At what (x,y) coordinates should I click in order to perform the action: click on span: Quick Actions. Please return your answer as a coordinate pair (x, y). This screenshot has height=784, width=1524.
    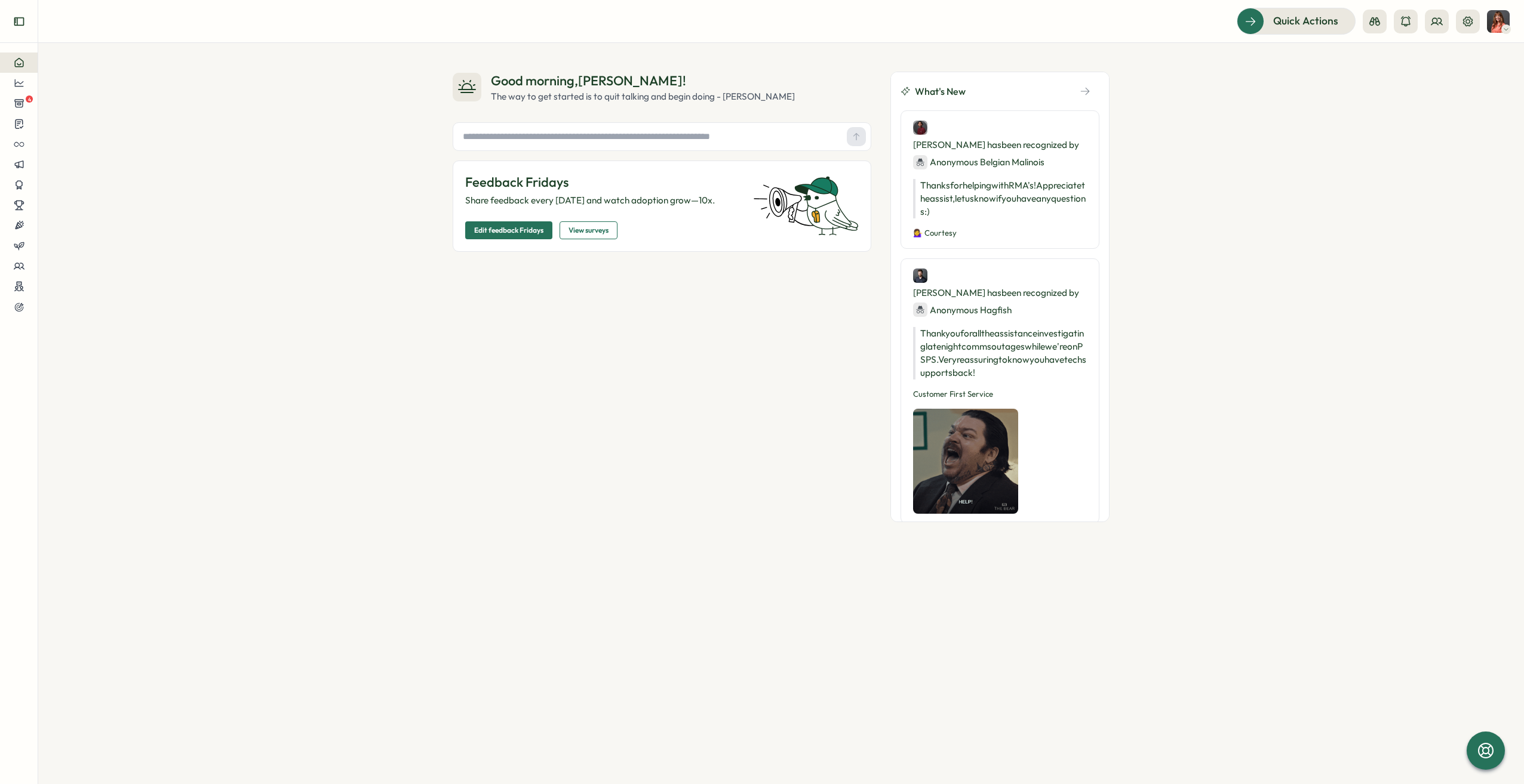
    Looking at the image, I should click on (1305, 21).